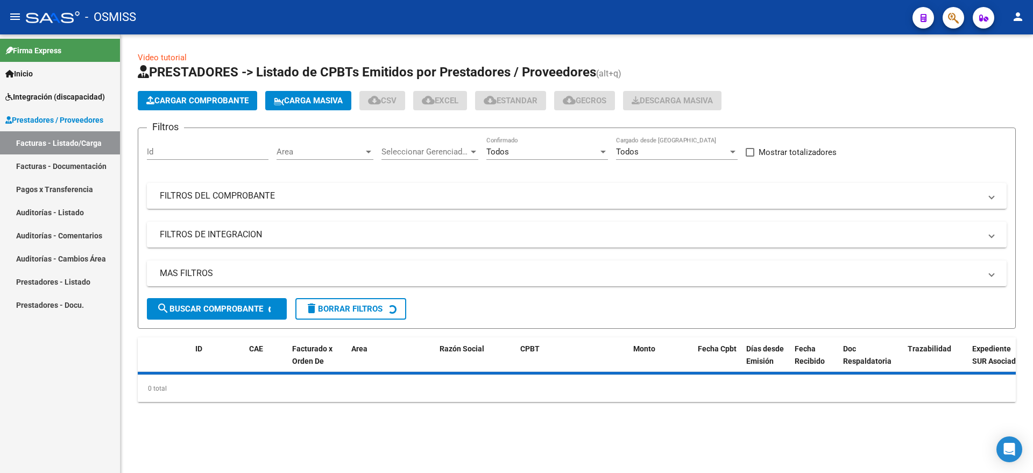  Describe the element at coordinates (570, 196) in the screenshot. I see `mat-panel-title: FILTROS DEL COMPROBANTE` at that location.